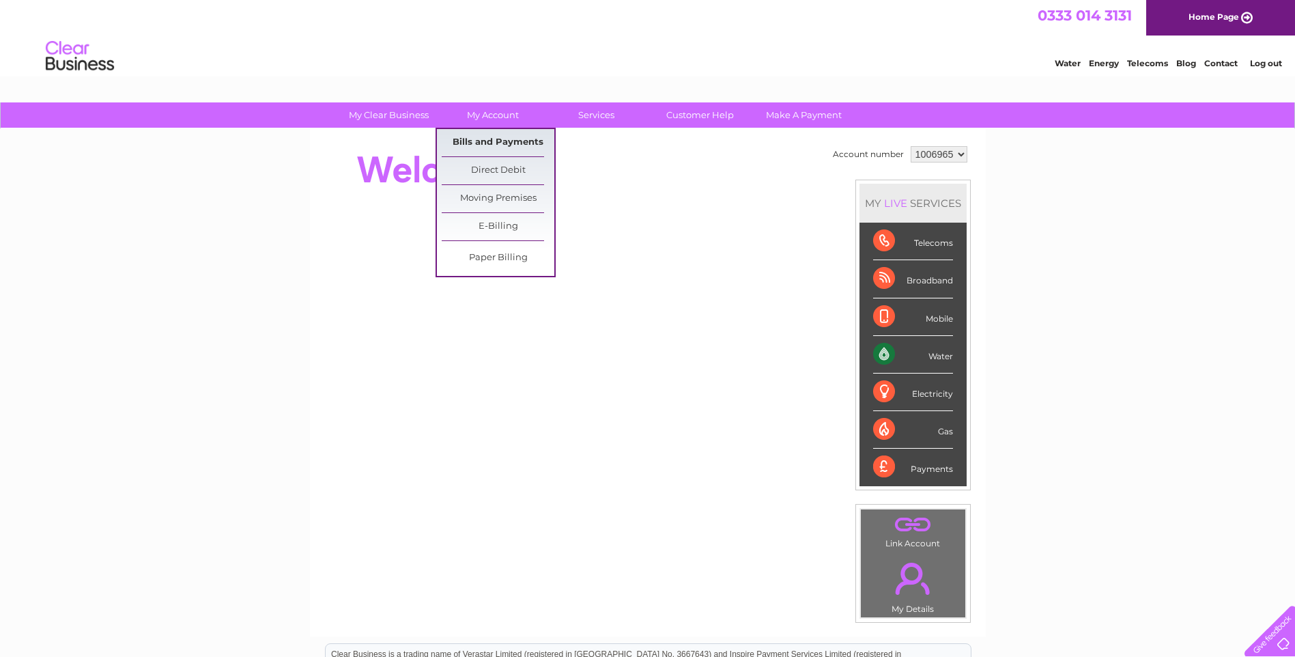 This screenshot has width=1295, height=657. Describe the element at coordinates (498, 199) in the screenshot. I see `a: Moving Premises` at that location.